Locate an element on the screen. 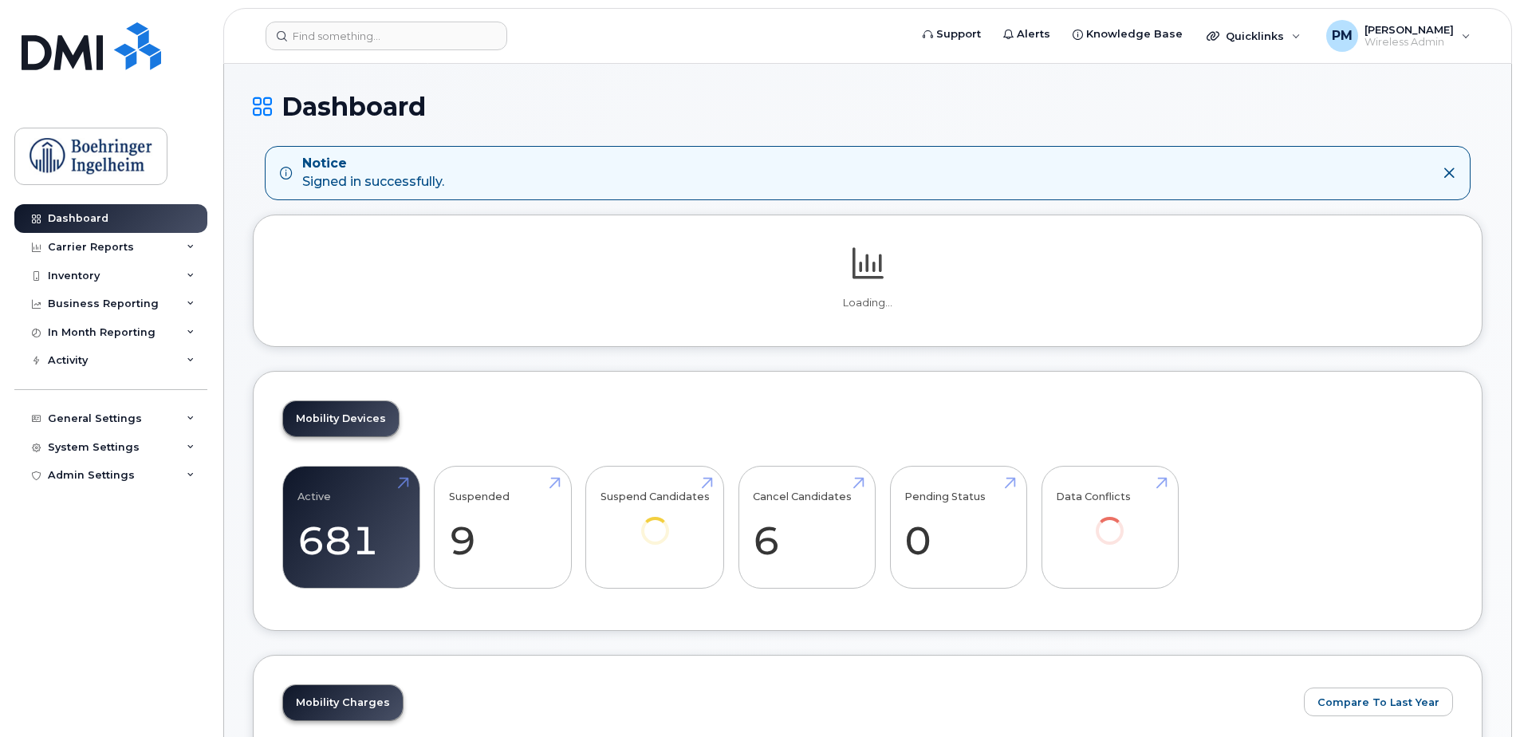 This screenshot has width=1520, height=737. a: Suspended 9 is located at coordinates (502, 527).